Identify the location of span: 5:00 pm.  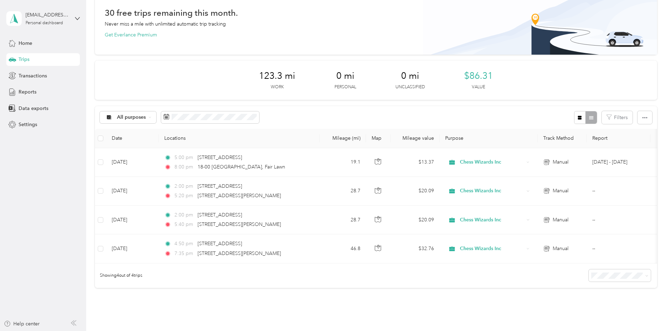
(184, 158).